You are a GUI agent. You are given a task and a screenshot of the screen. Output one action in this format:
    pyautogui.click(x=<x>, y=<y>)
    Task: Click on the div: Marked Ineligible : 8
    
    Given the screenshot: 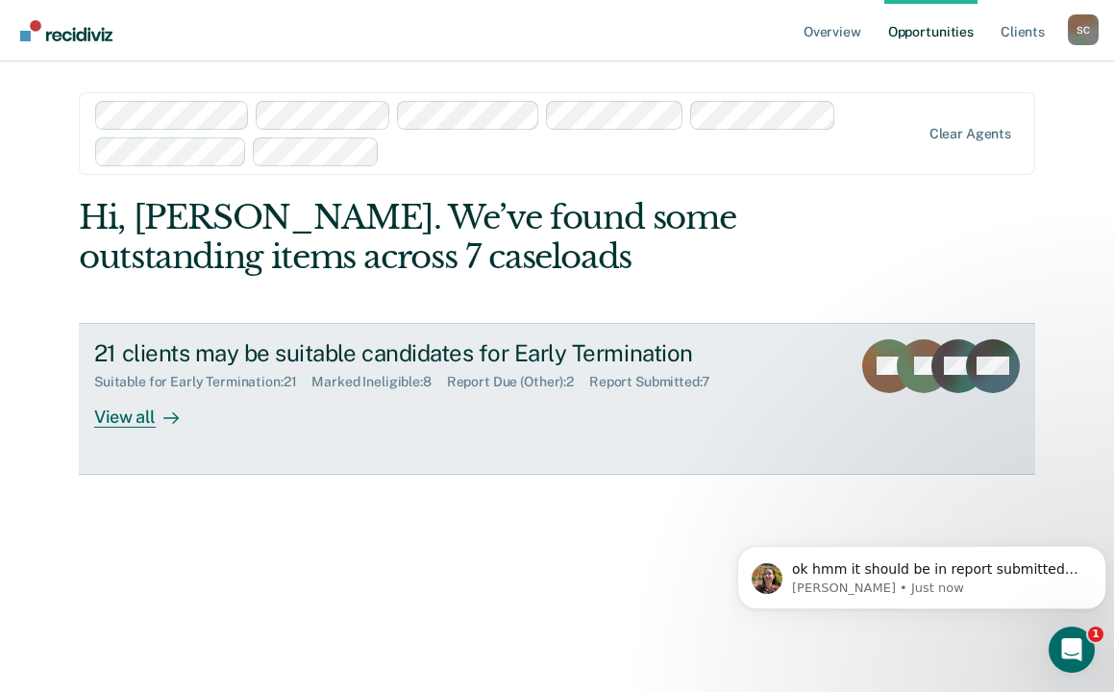 What is the action you would take?
    pyautogui.click(x=379, y=382)
    